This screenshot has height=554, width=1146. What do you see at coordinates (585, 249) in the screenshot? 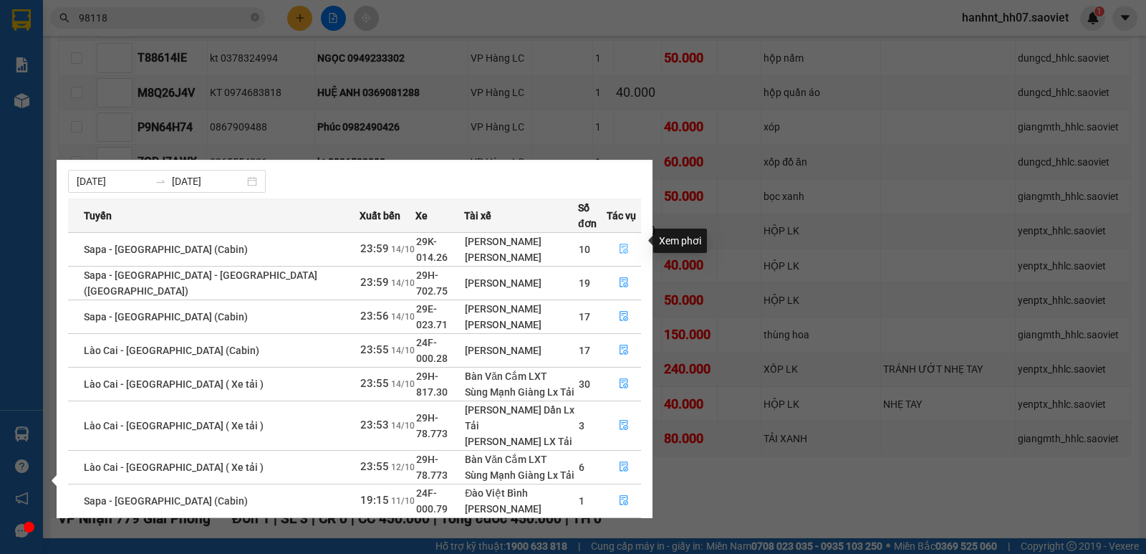
I see `span: 10` at bounding box center [585, 249].